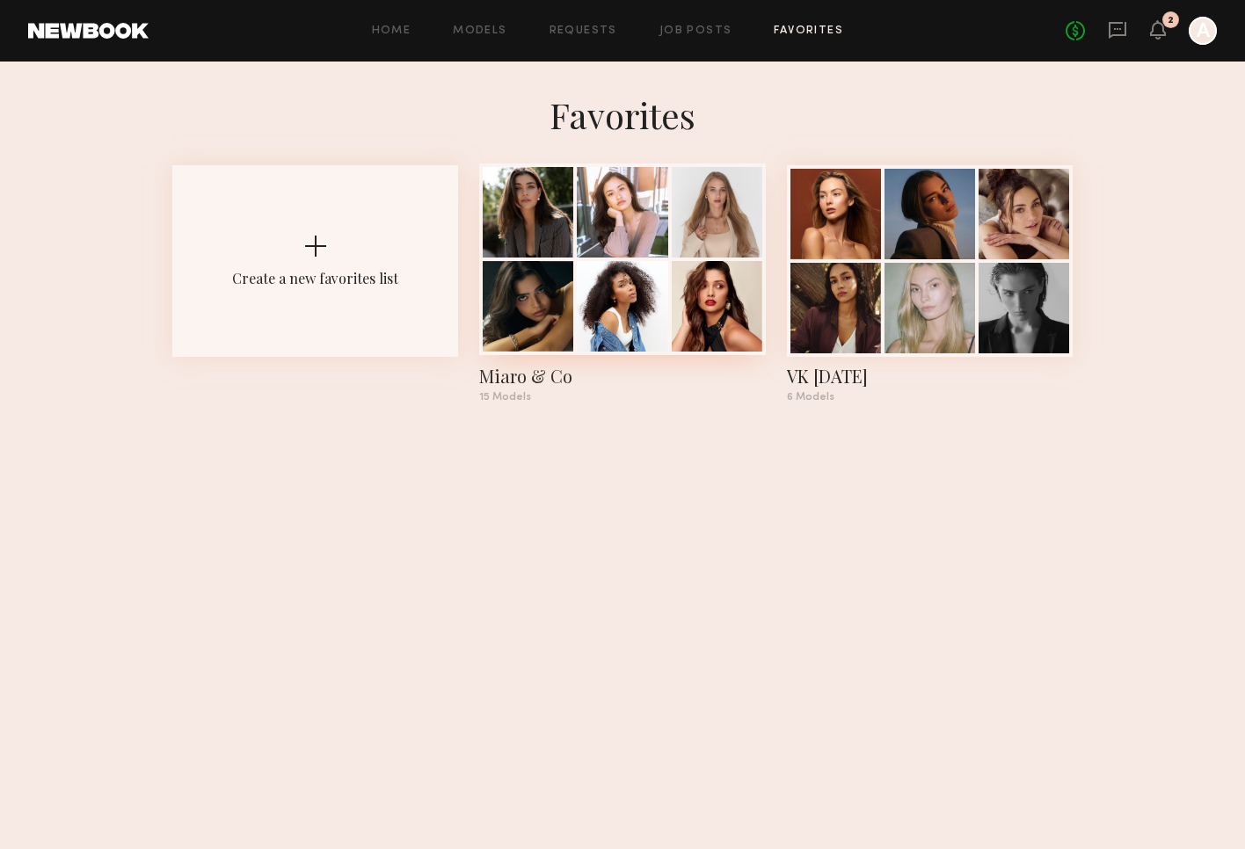 Image resolution: width=1245 pixels, height=849 pixels. Describe the element at coordinates (1203, 31) in the screenshot. I see `a: A` at that location.